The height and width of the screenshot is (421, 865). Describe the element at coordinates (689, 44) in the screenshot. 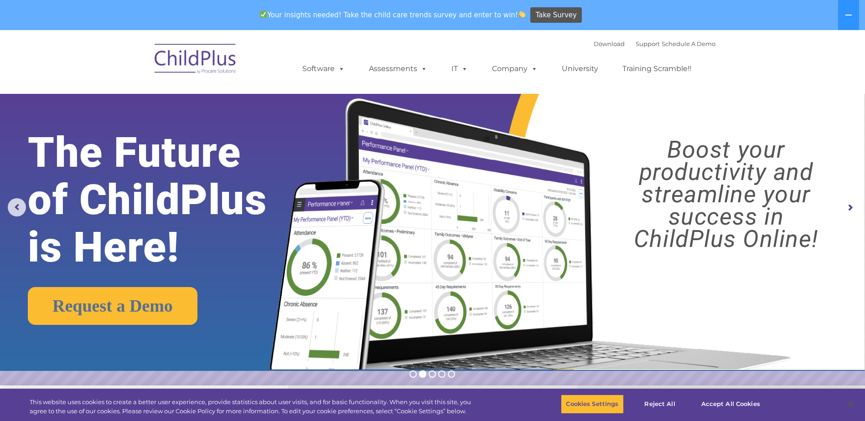

I see `a: Schedule A Demo` at that location.